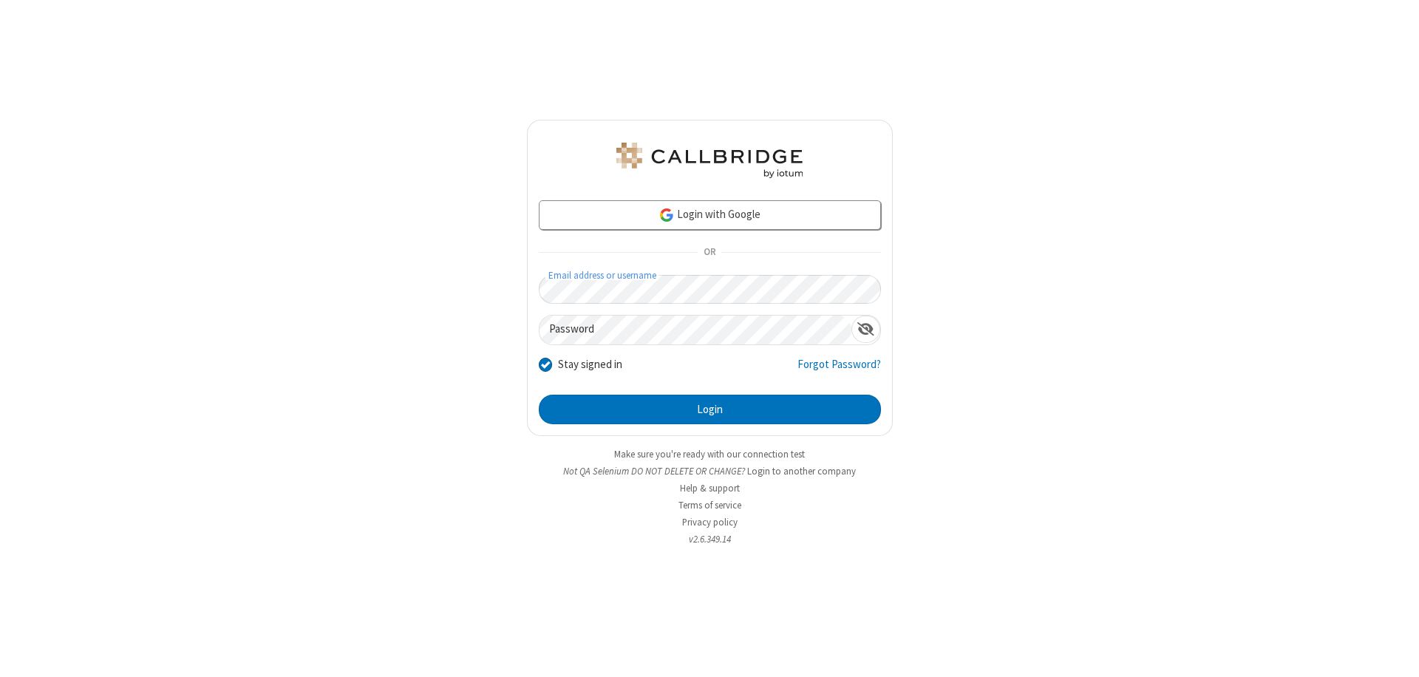  I want to click on a: Terms of service, so click(710, 505).